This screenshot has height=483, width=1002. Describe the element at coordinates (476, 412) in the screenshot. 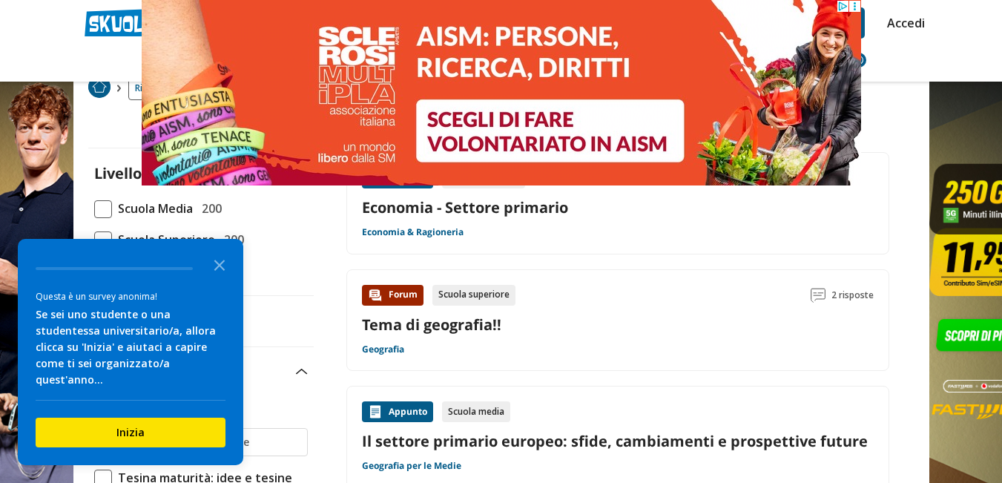

I see `div: Scuola media` at that location.